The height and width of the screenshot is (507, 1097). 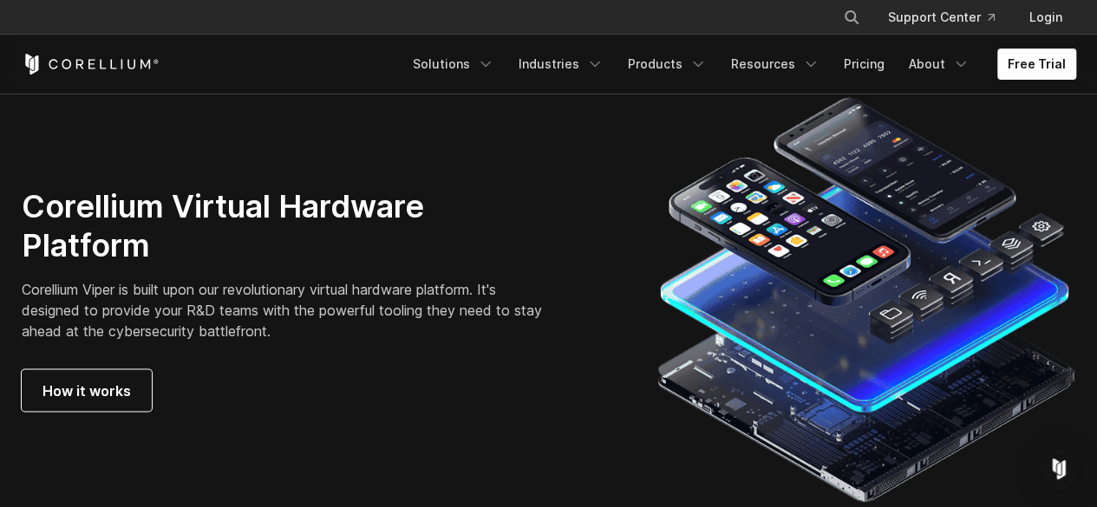 I want to click on h2: Corellium Virtual Hardware Platform, so click(x=289, y=226).